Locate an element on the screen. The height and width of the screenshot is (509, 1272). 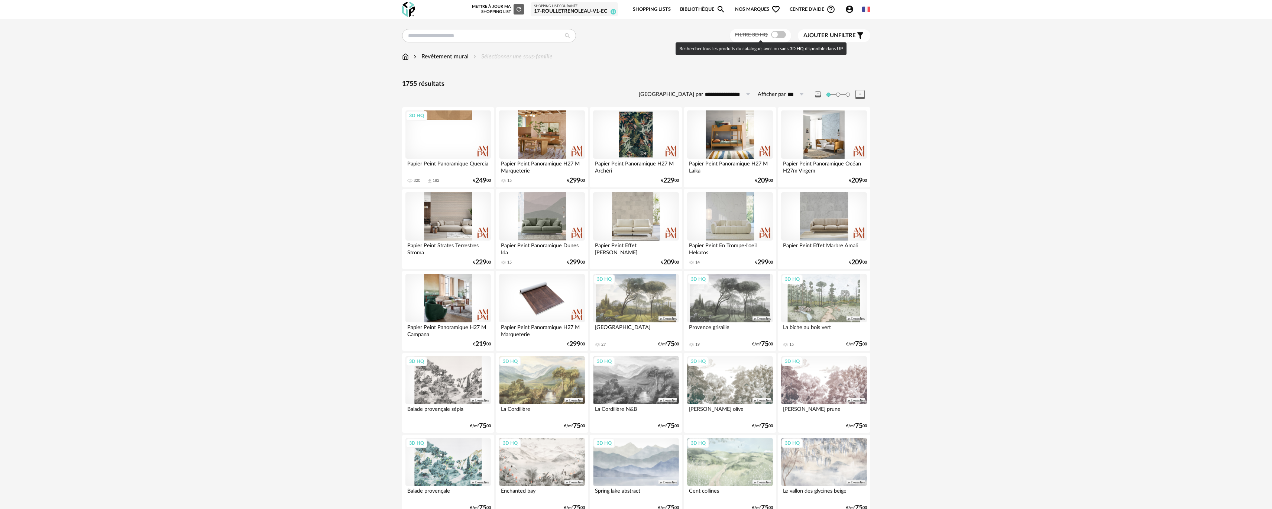
div: Revêtement mural is located at coordinates (440, 56).